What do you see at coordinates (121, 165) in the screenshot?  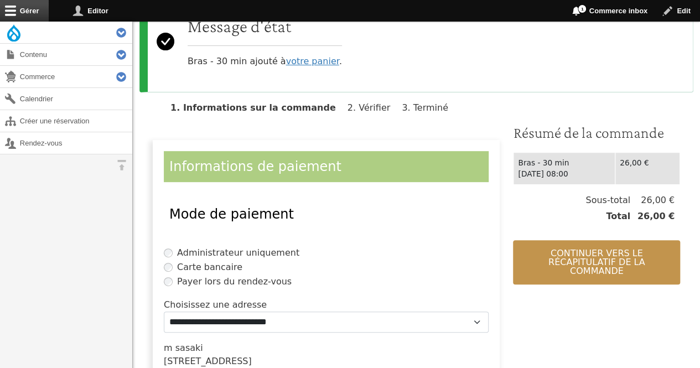 I see `button: Orientation horizontale` at bounding box center [121, 165].